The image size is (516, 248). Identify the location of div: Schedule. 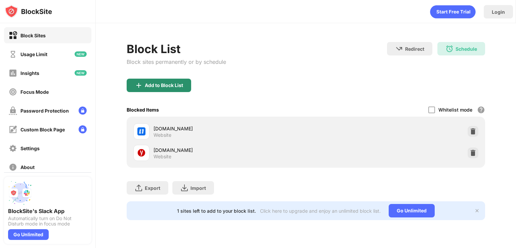
(466, 49).